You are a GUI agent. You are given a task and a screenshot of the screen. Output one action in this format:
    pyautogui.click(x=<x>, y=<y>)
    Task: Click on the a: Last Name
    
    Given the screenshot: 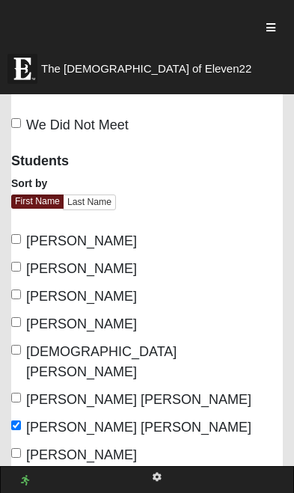 What is the action you would take?
    pyautogui.click(x=89, y=202)
    